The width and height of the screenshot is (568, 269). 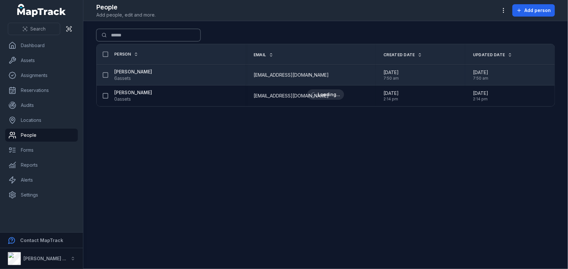 What do you see at coordinates (533, 10) in the screenshot?
I see `button: Add person` at bounding box center [533, 10].